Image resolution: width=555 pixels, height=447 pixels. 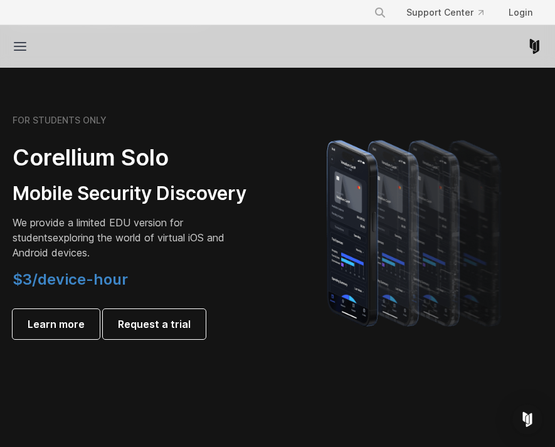 I want to click on span: $3/device-hour, so click(x=70, y=279).